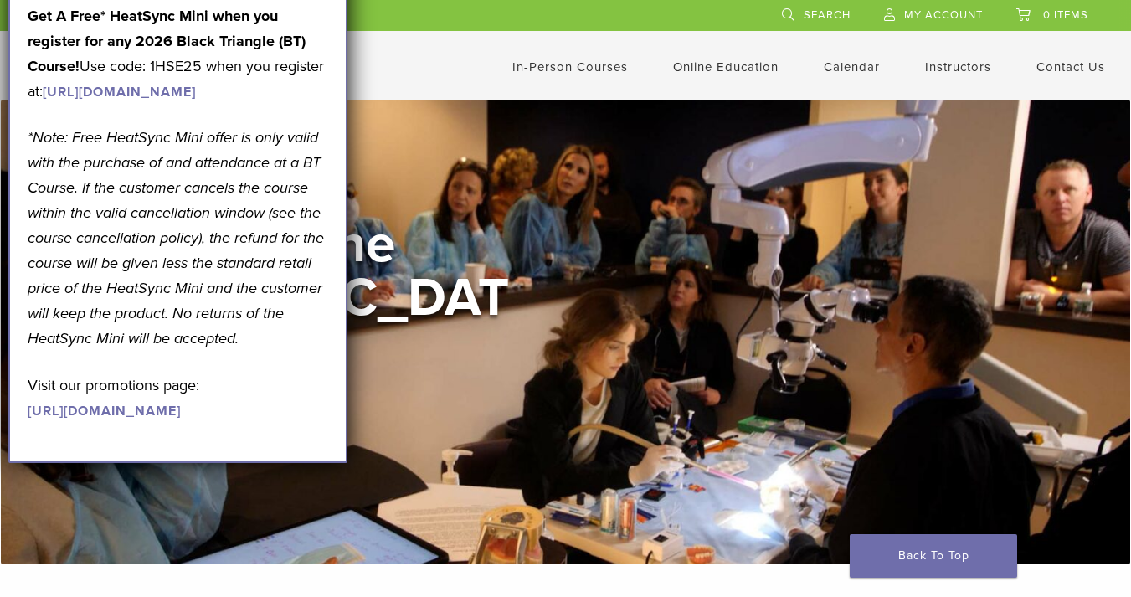  I want to click on a: Back To Top, so click(933, 556).